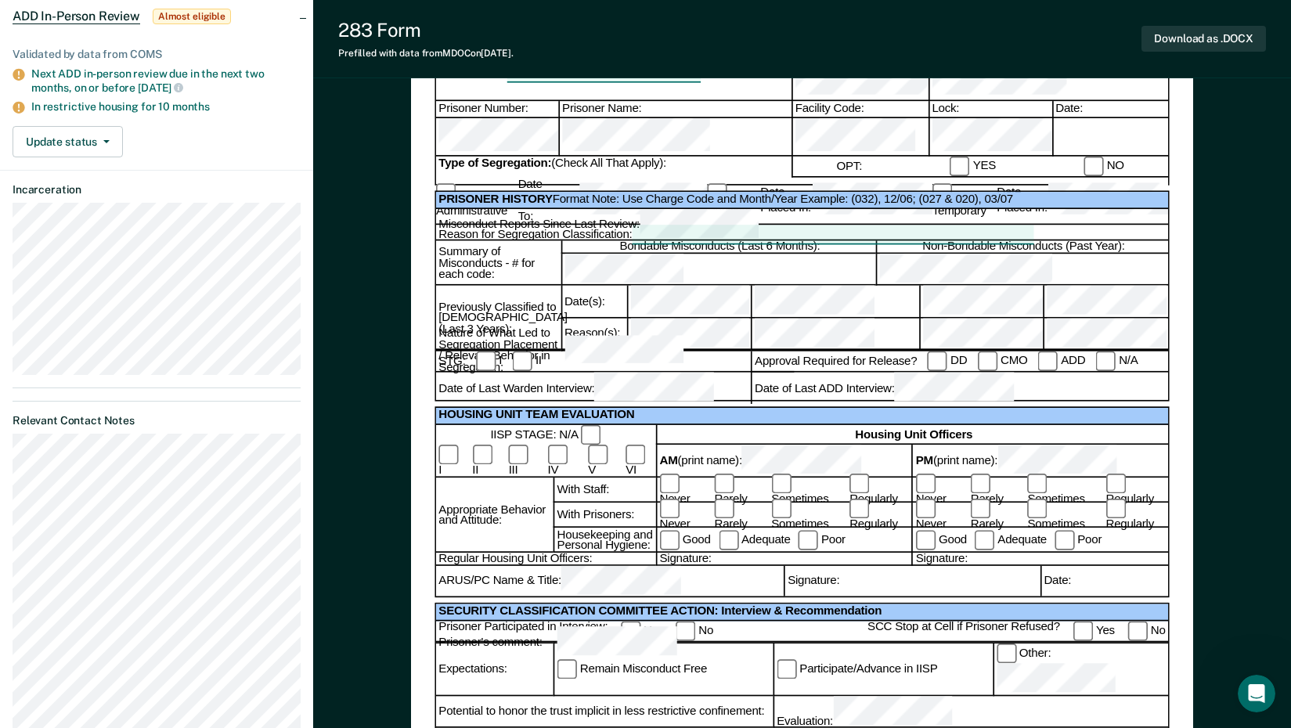  Describe the element at coordinates (718, 269) in the screenshot. I see `div: Bondable Misconducts (Last 6 Months):` at that location.